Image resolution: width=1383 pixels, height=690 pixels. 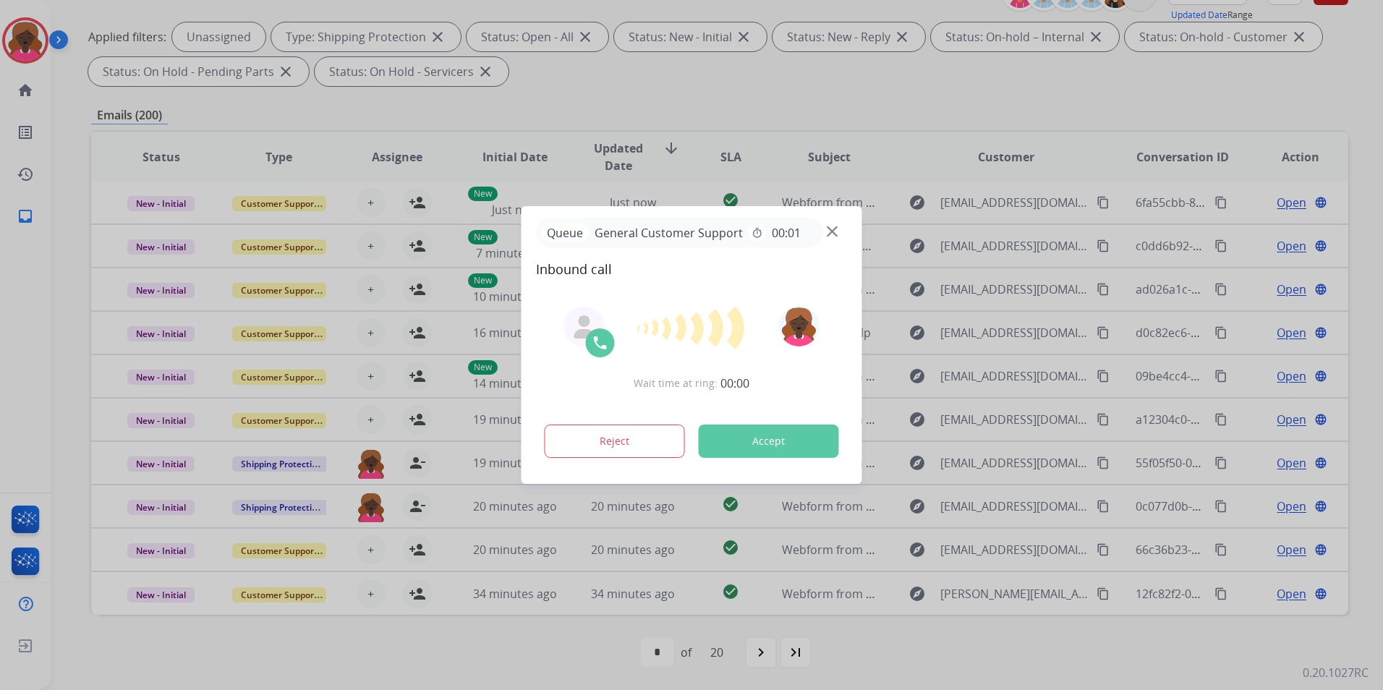 I want to click on button: Accept, so click(x=769, y=441).